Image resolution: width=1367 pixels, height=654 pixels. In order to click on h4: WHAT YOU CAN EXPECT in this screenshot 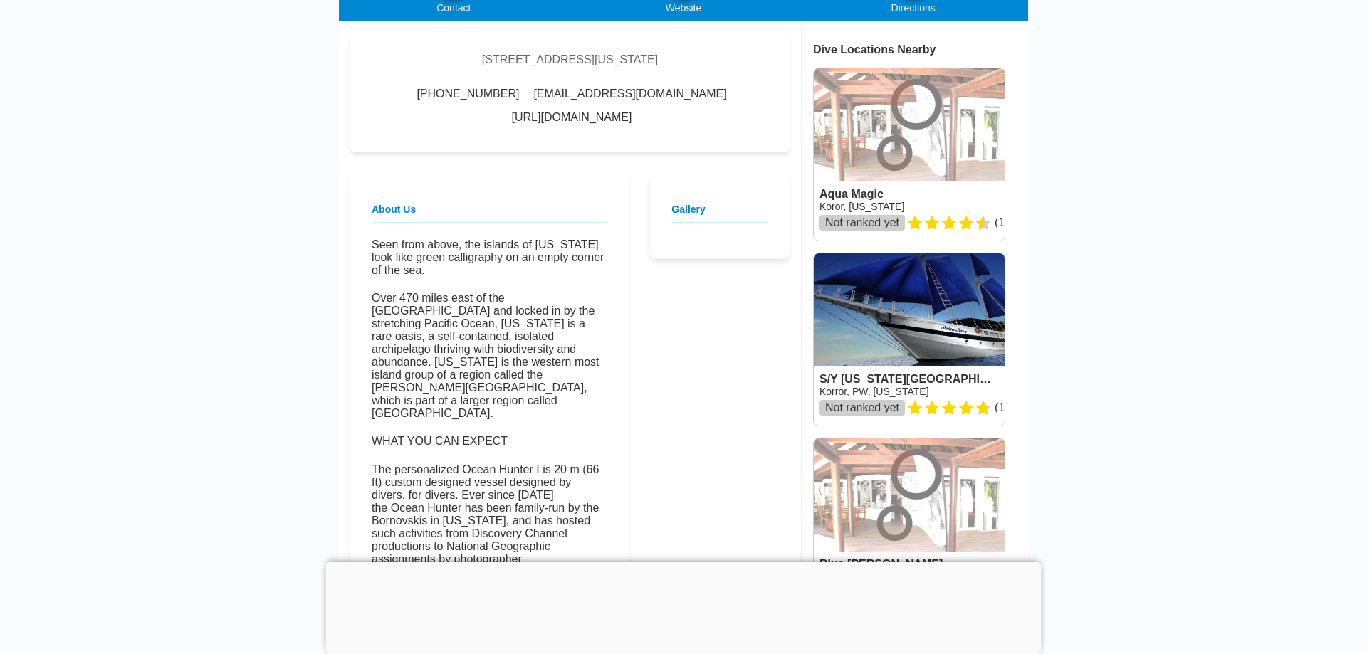, I will do `click(489, 441)`.